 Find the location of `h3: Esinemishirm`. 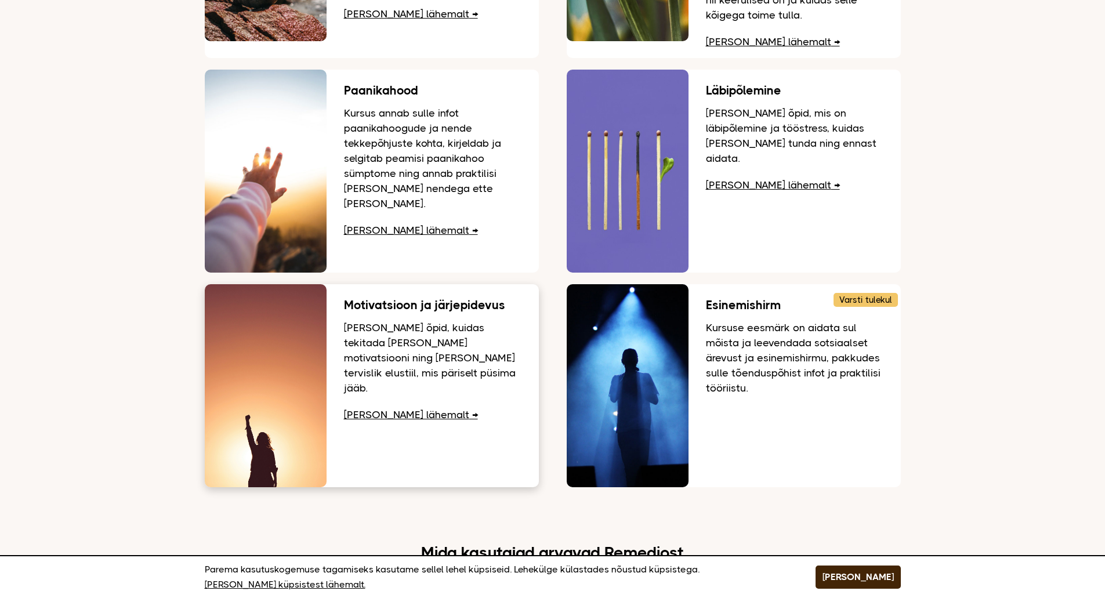

h3: Esinemishirm is located at coordinates (795, 305).